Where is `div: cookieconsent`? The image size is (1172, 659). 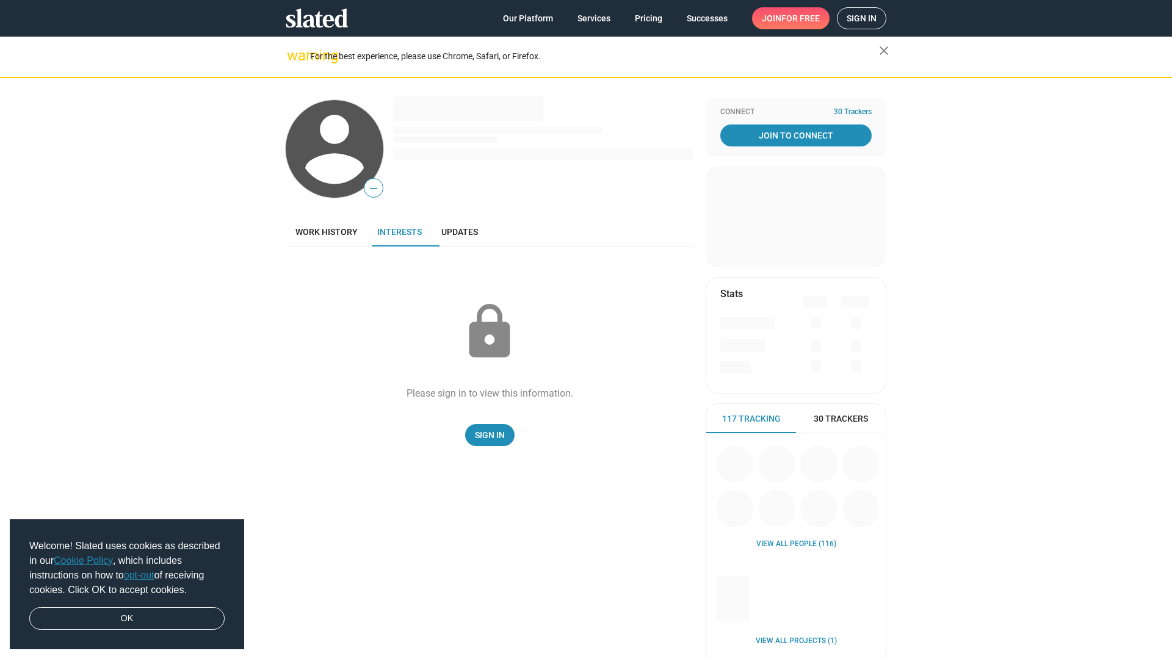 div: cookieconsent is located at coordinates (127, 585).